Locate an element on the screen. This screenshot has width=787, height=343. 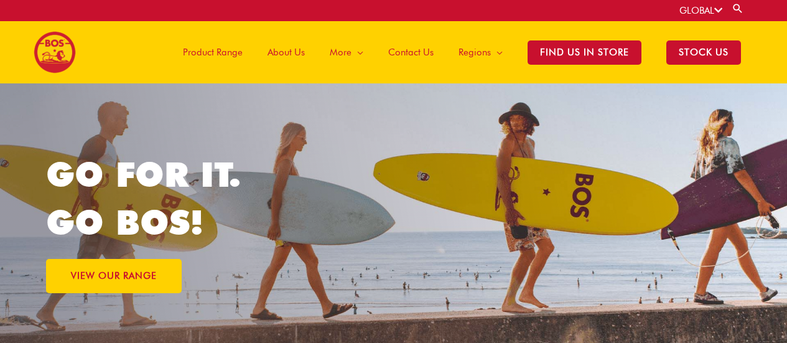
a: GLOBAL is located at coordinates (701, 11).